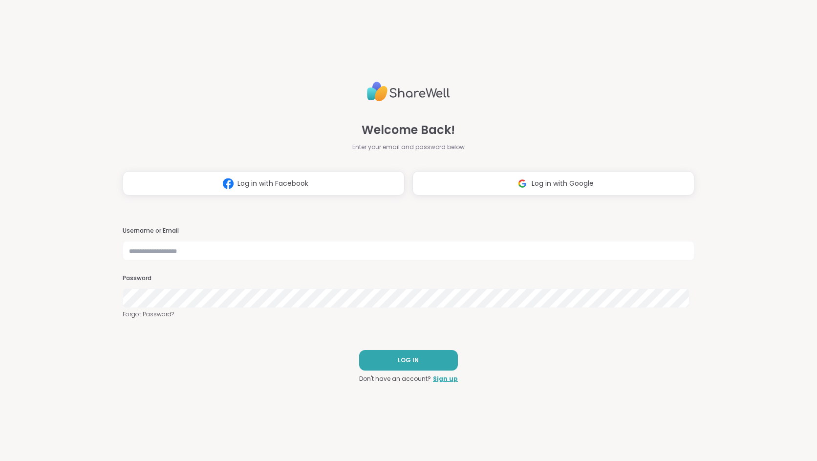  What do you see at coordinates (408, 147) in the screenshot?
I see `span: Enter your email and password below` at bounding box center [408, 147].